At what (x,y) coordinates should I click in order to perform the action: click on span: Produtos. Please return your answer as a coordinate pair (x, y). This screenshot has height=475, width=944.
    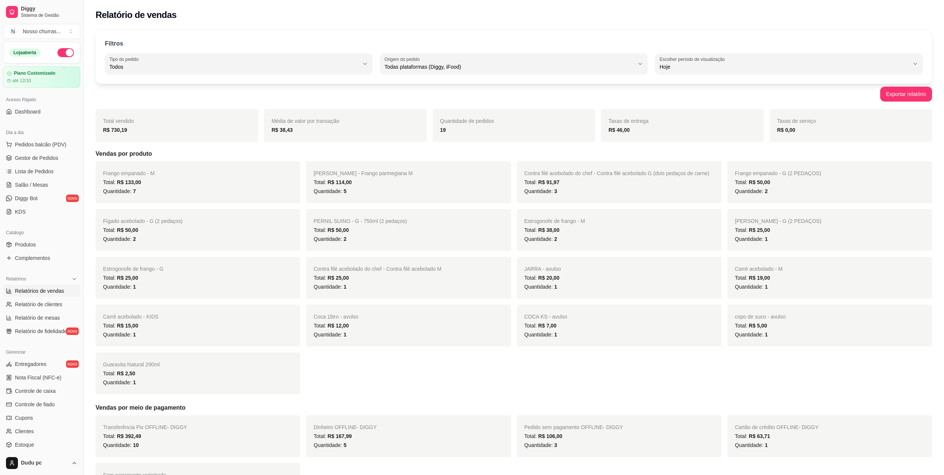
    Looking at the image, I should click on (25, 245).